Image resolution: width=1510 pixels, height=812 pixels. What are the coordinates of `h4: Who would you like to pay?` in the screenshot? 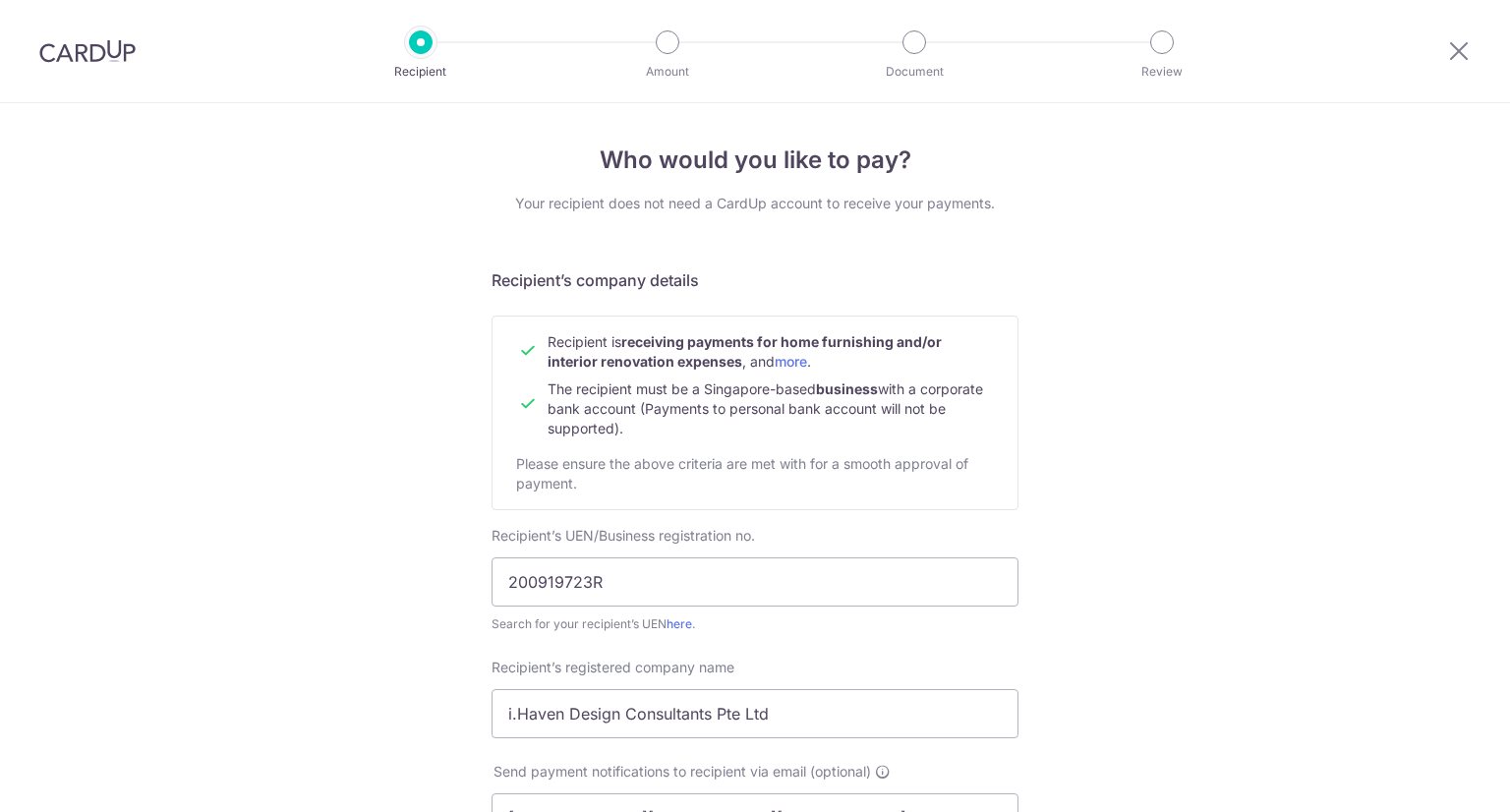 It's located at (755, 161).